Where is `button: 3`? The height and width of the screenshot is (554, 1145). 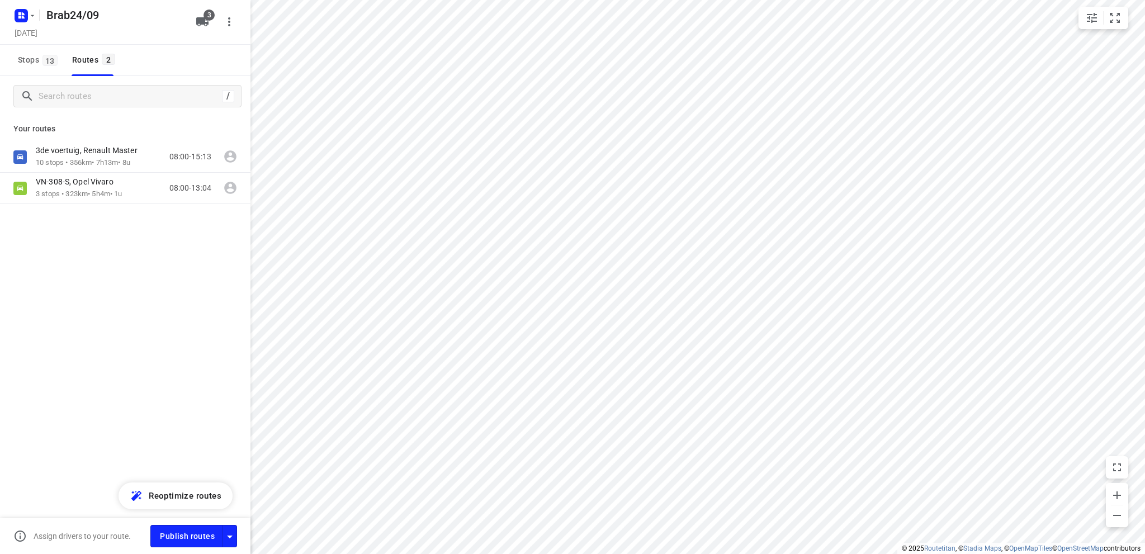
button: 3 is located at coordinates (202, 22).